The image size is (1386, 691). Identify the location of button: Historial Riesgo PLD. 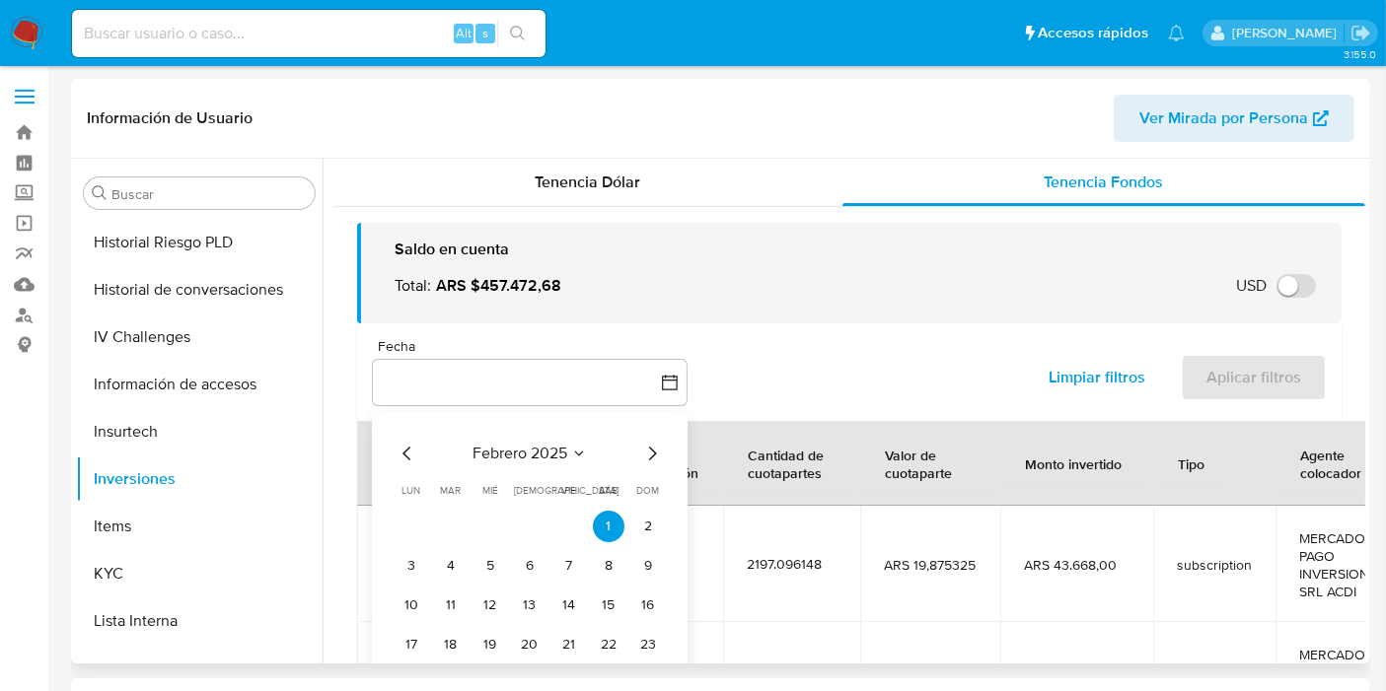
(199, 243).